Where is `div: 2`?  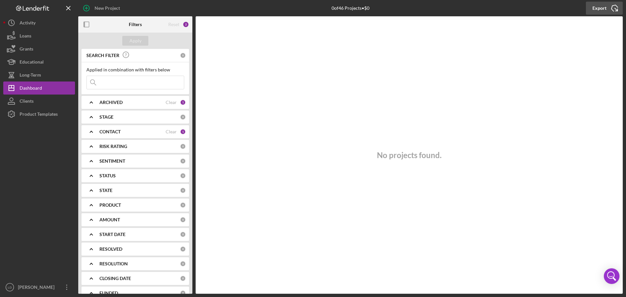 div: 2 is located at coordinates (186, 24).